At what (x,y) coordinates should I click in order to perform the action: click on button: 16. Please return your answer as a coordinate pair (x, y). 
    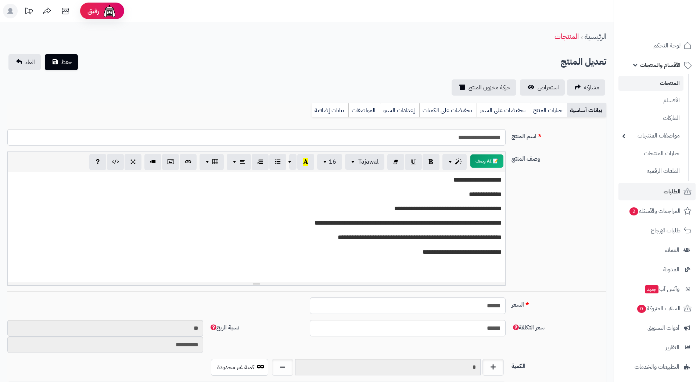
    Looking at the image, I should click on (330, 162).